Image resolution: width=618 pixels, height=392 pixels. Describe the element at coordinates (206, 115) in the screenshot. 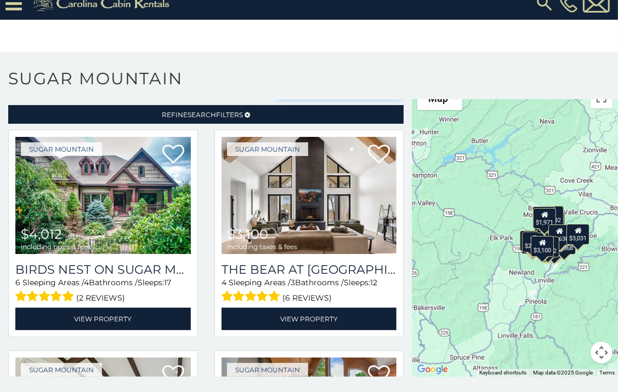

I see `a: RefineSearchFilters` at that location.